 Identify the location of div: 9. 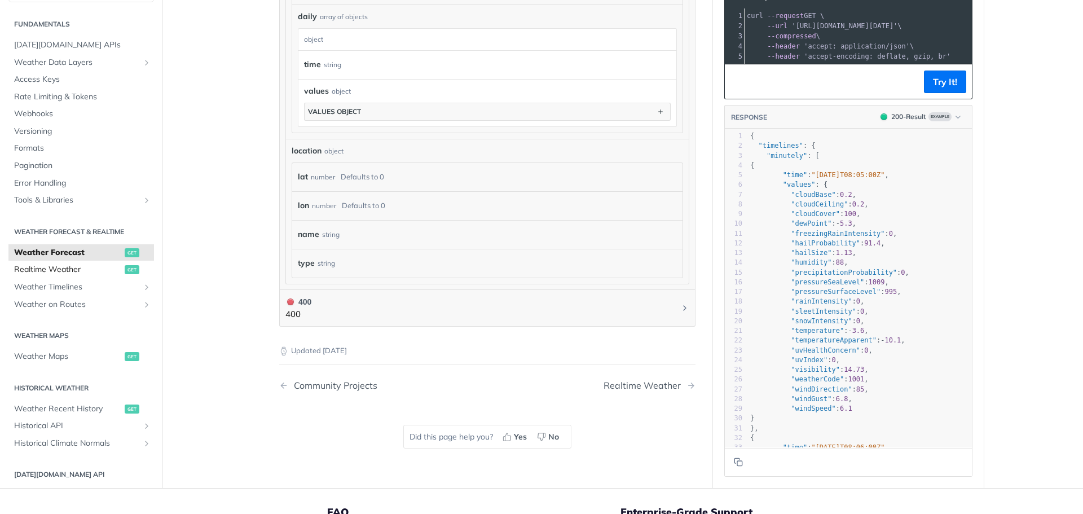
(733, 214).